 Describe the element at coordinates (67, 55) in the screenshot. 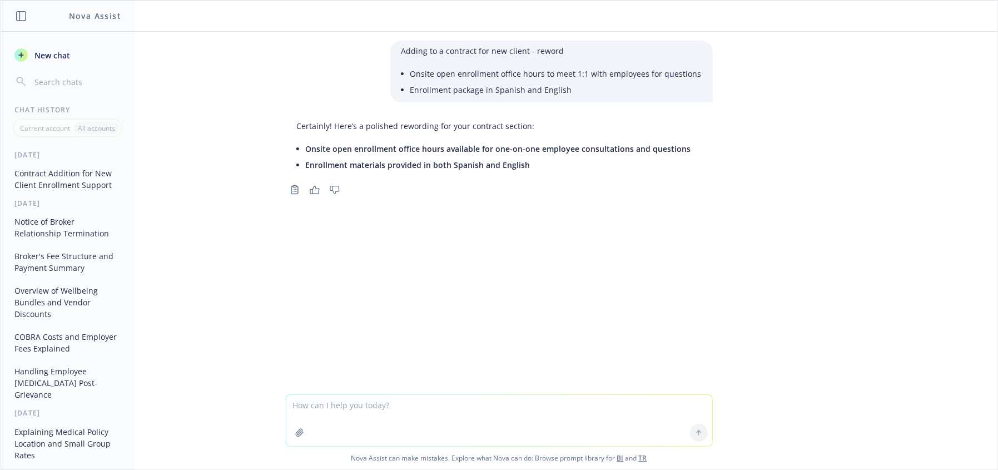

I see `button: New chat` at that location.